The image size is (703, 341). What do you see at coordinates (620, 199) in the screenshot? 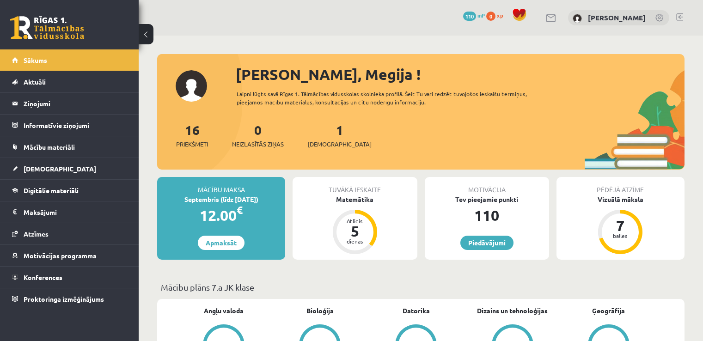
I see `div: Vizuālā māksla` at bounding box center [620, 199].